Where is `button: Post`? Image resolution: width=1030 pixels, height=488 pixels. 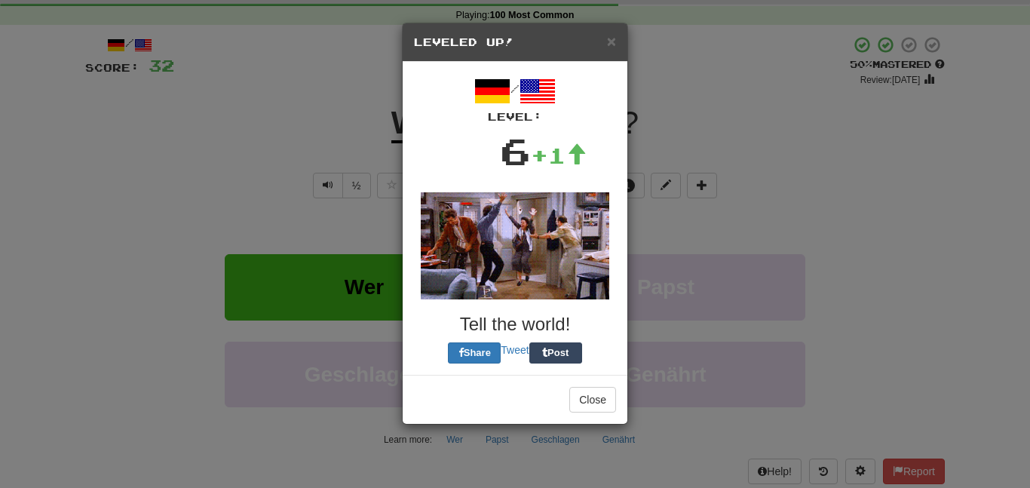
button: Post is located at coordinates (556, 353).